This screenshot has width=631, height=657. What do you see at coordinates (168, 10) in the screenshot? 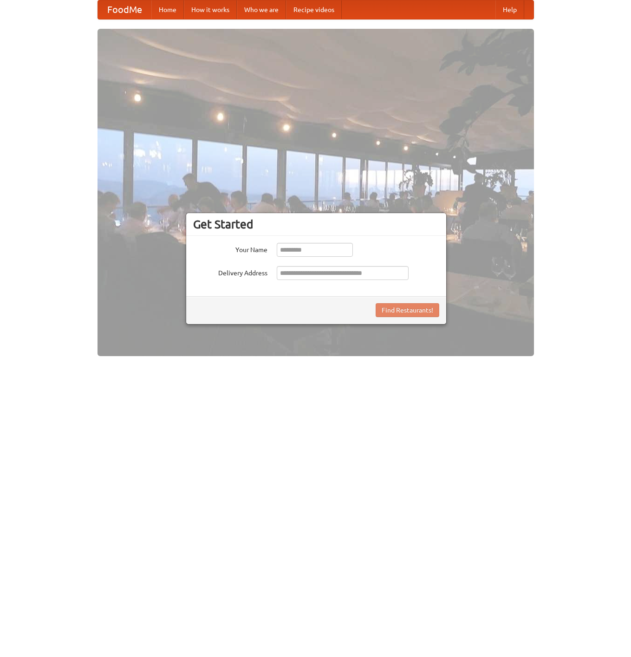
I see `a: Home` at bounding box center [168, 10].